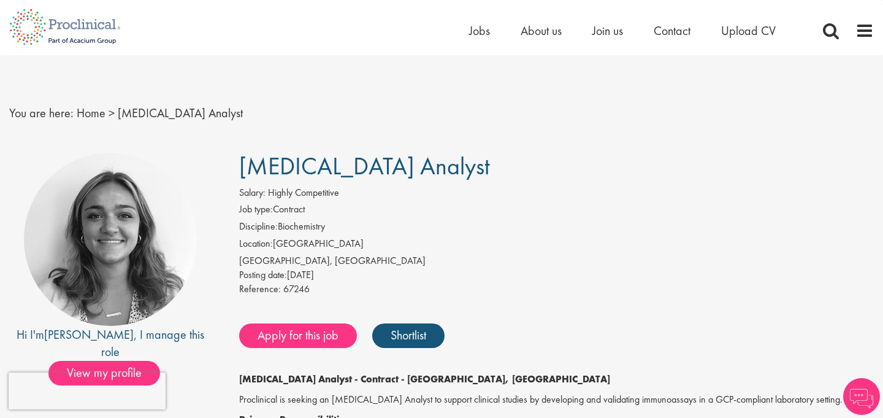 The width and height of the screenshot is (883, 418). I want to click on li: Contract, so click(556, 211).